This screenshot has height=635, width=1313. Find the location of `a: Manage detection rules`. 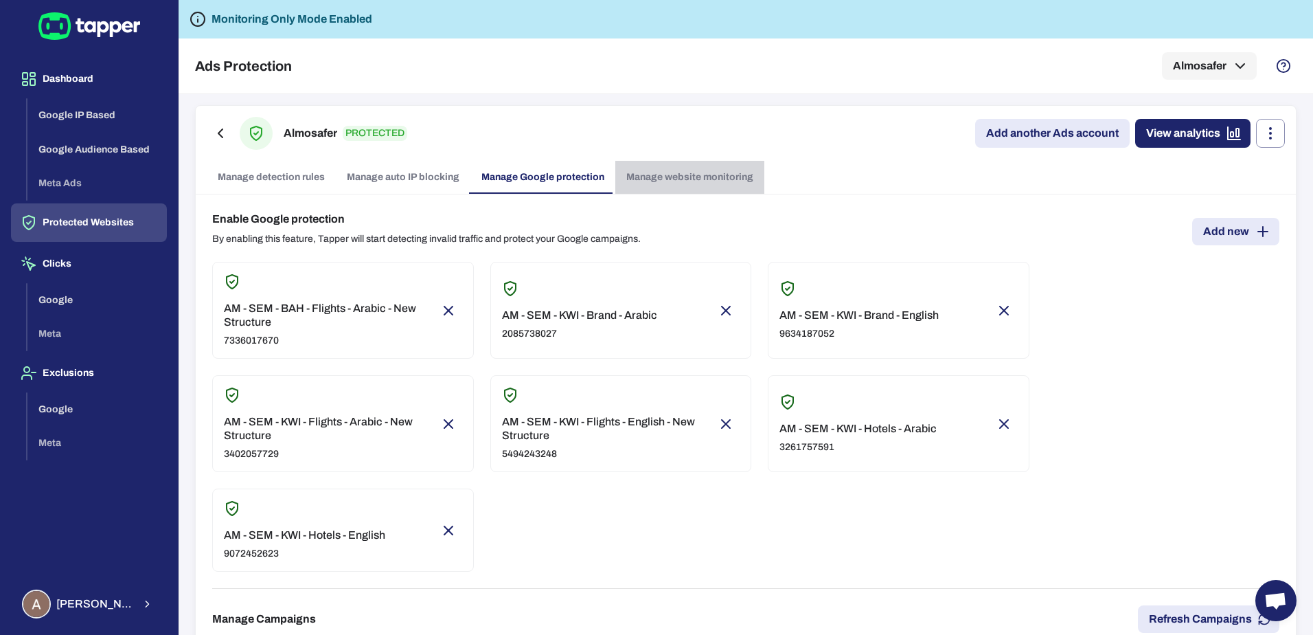

a: Manage detection rules is located at coordinates (271, 177).